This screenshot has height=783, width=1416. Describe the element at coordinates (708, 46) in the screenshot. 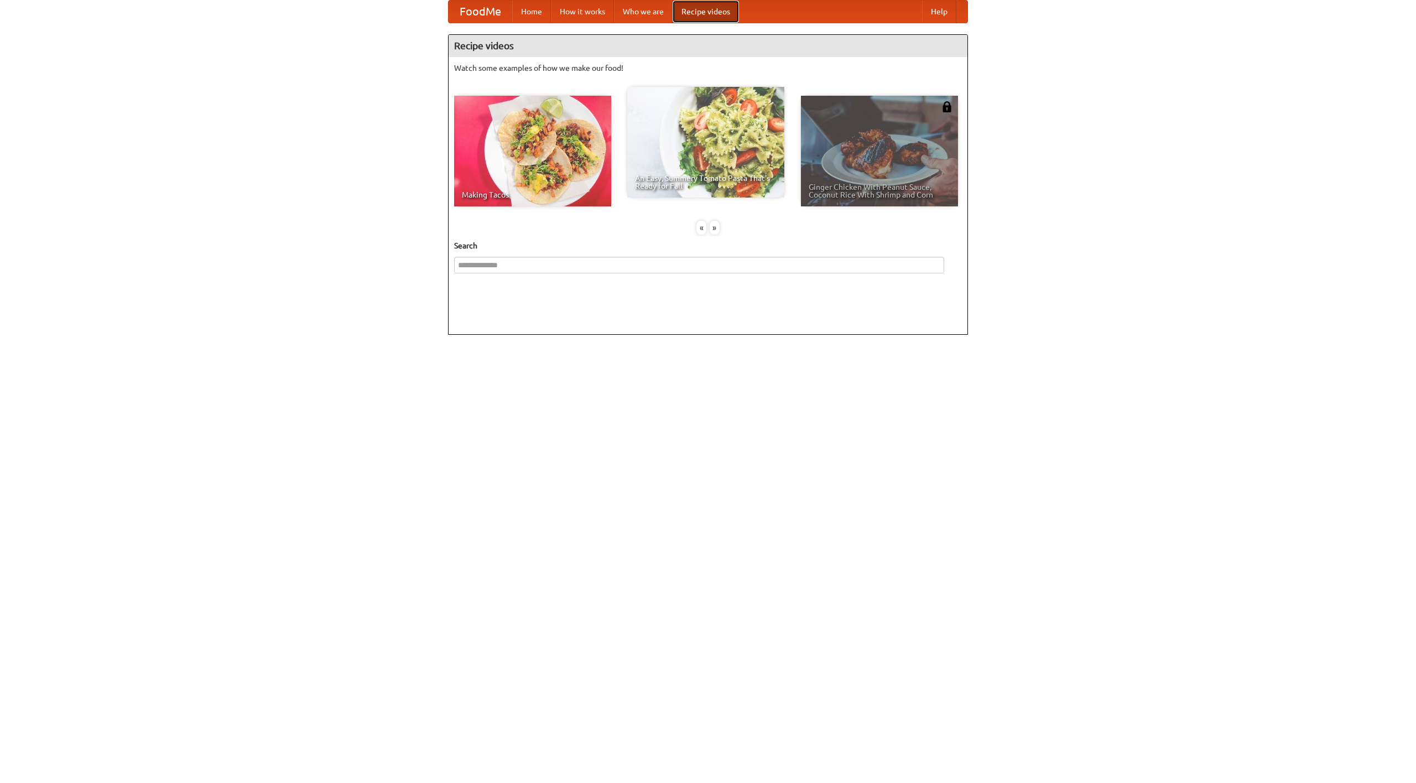

I see `h4: Recipe videos` at that location.